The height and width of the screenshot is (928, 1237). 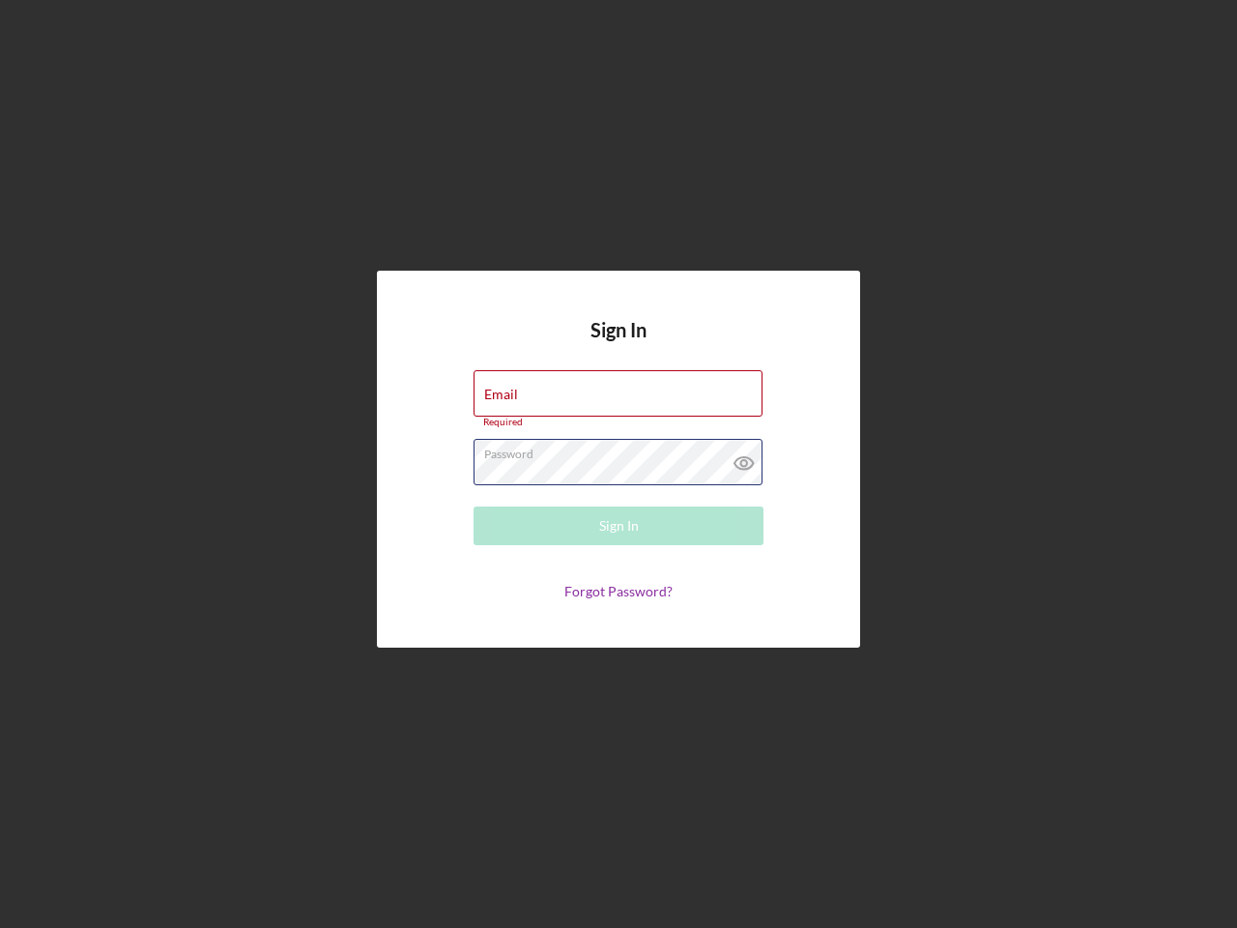 I want to click on div: Required, so click(x=619, y=422).